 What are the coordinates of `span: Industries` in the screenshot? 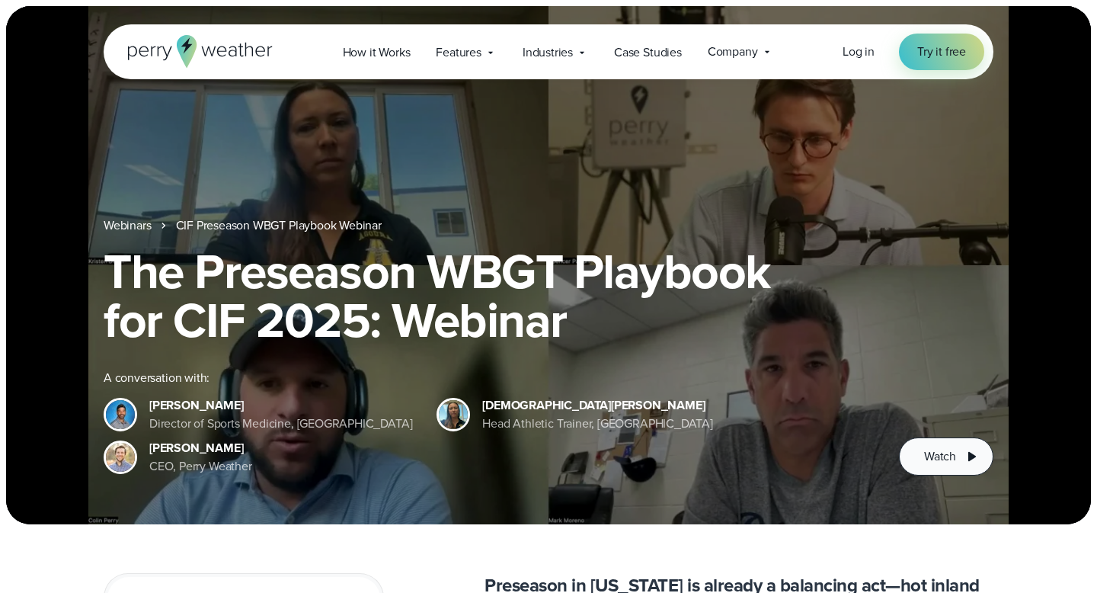 It's located at (548, 53).